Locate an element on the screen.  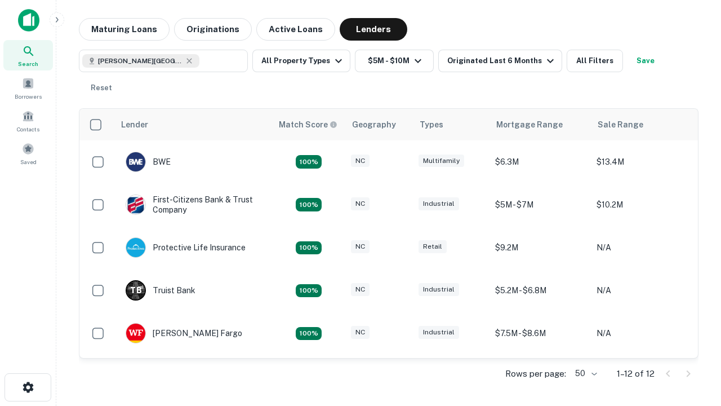
div: First-citizens Bank & Trust Company is located at coordinates (193, 205).